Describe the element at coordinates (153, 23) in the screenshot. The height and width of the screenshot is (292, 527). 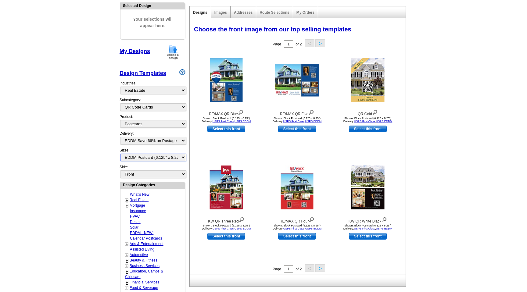
I see `span: Your selections will appear here.` at that location.